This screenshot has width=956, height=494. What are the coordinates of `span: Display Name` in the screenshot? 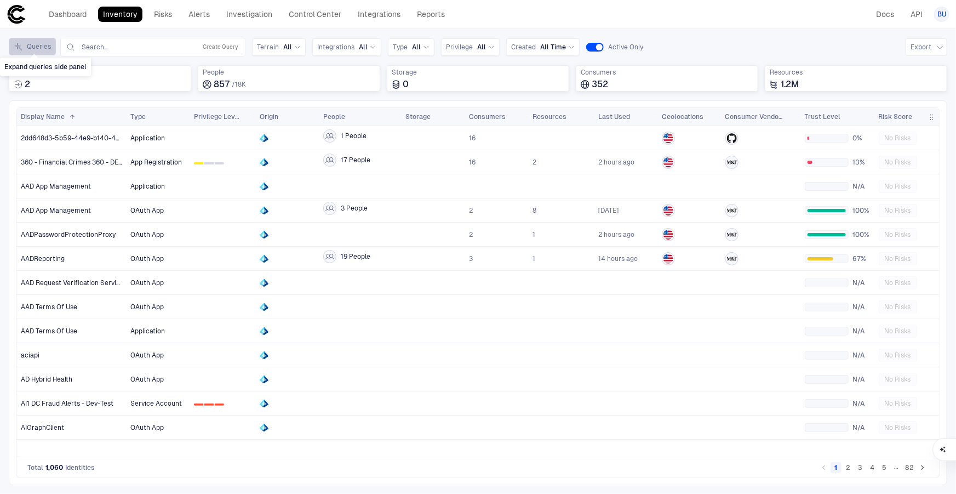 It's located at (43, 117).